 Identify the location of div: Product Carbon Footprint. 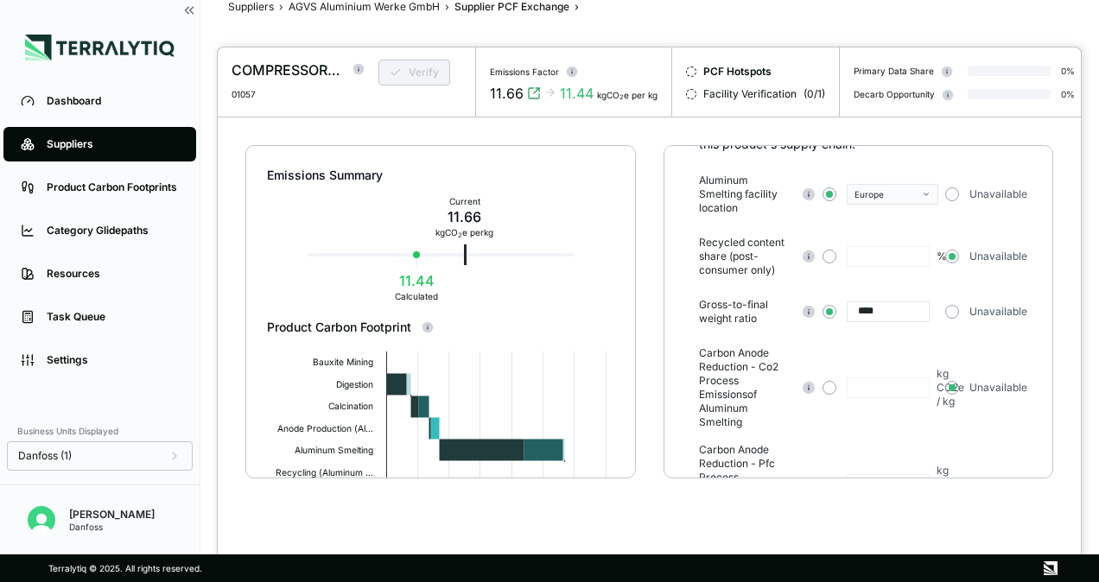
(440, 327).